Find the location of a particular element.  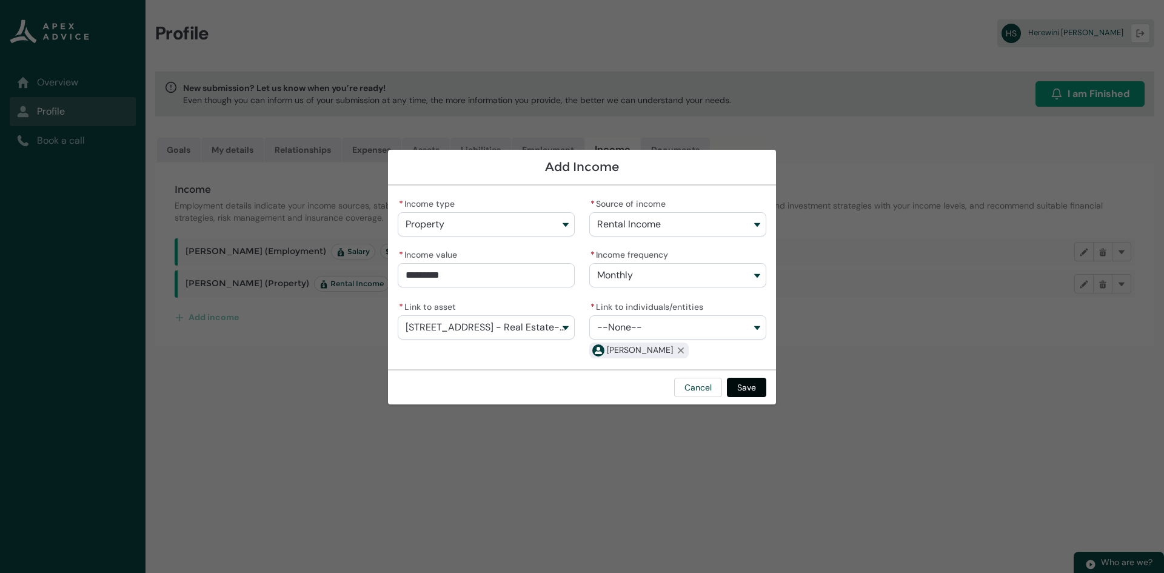

label: Source of income is located at coordinates (630, 203).